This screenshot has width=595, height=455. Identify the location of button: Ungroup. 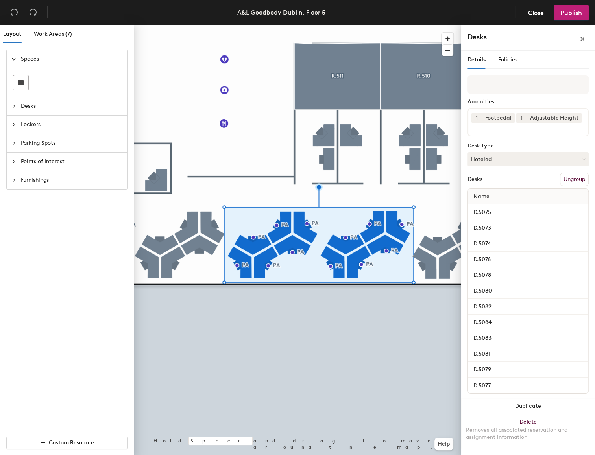
(574, 179).